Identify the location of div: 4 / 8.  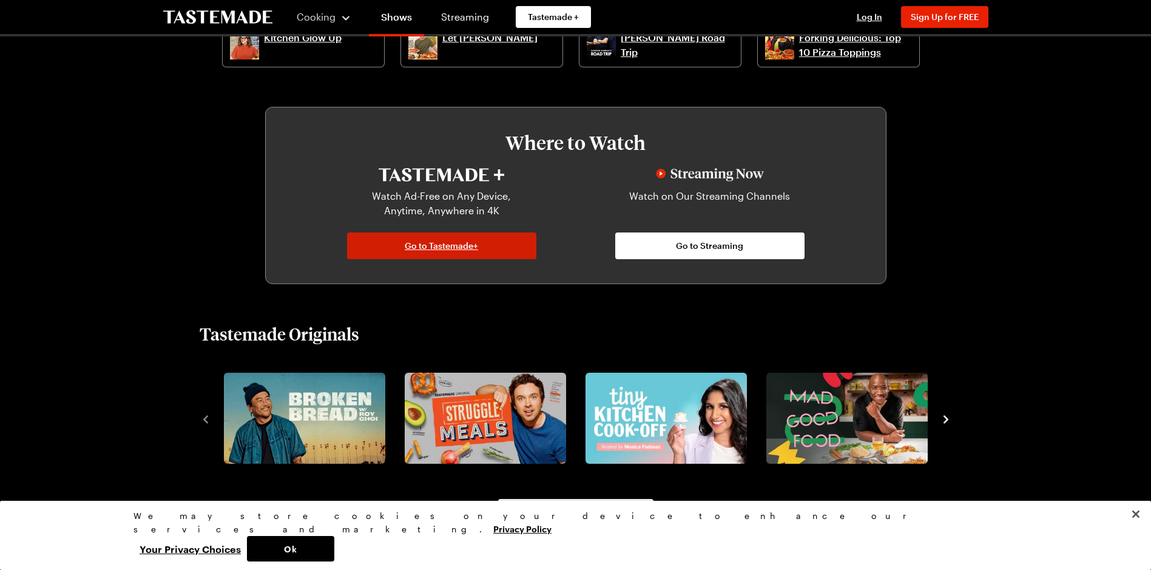
(852, 418).